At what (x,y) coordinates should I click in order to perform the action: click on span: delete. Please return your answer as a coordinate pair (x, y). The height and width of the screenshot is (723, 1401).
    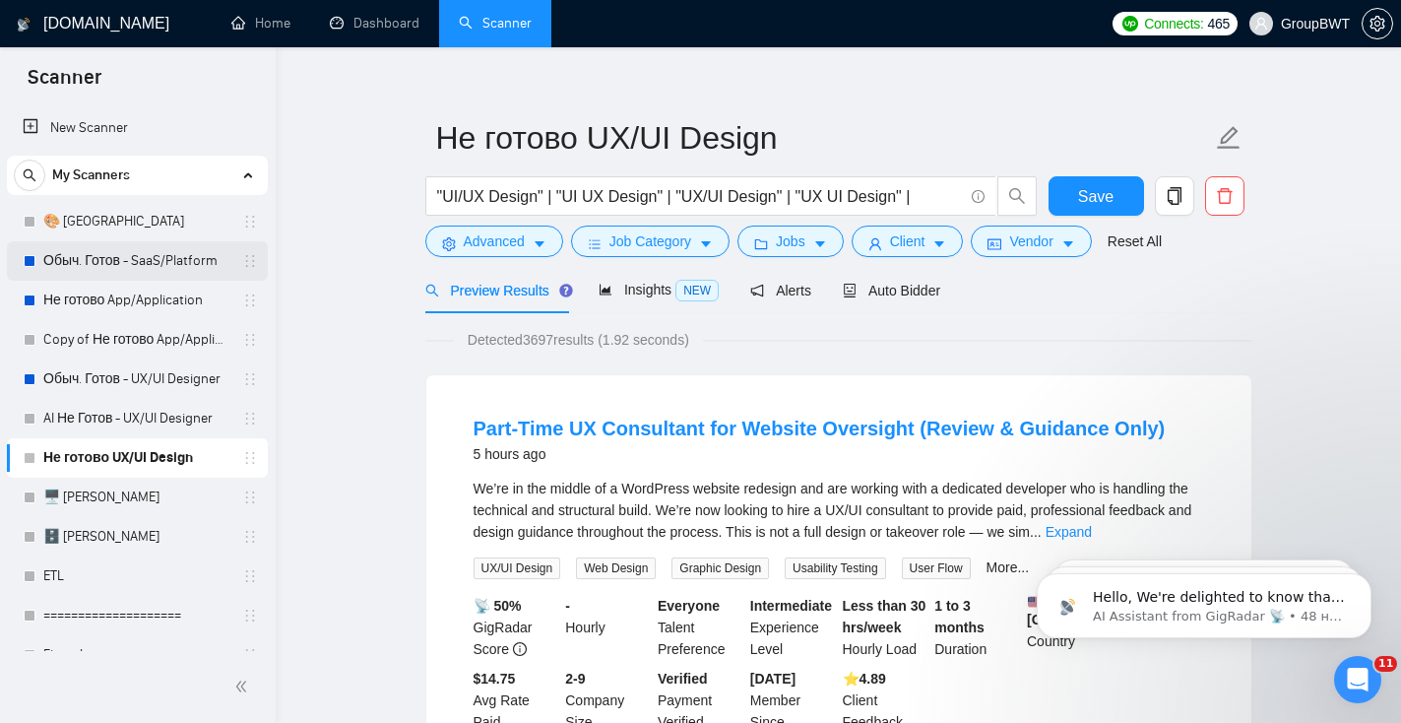
    Looking at the image, I should click on (1225, 196).